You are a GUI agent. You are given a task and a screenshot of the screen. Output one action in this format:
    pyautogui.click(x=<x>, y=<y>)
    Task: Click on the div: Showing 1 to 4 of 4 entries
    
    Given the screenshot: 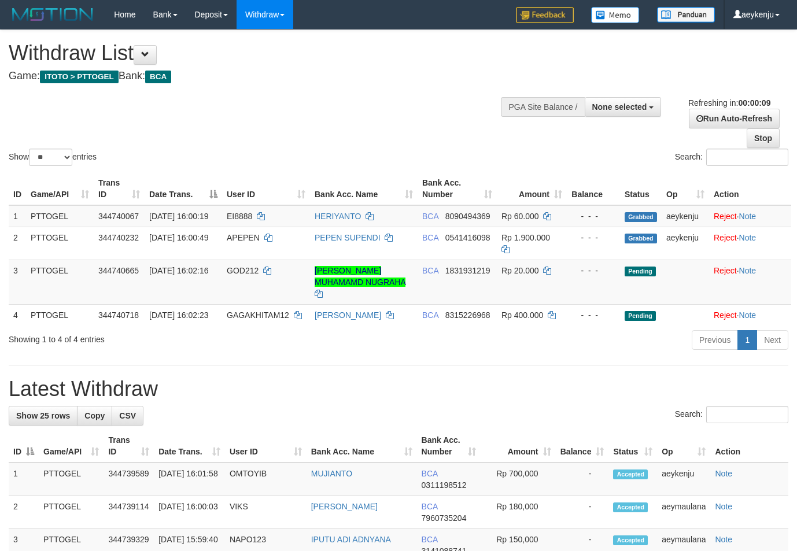 What is the action you would take?
    pyautogui.click(x=166, y=337)
    